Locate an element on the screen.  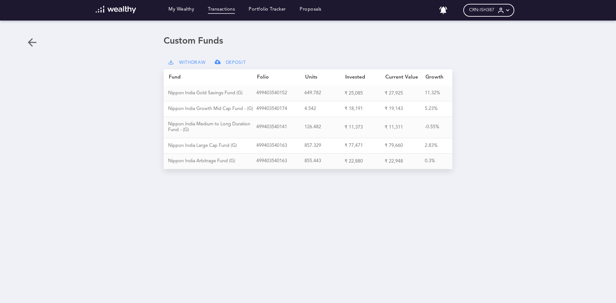
div: ₹ 27,925 is located at coordinates (405, 93).